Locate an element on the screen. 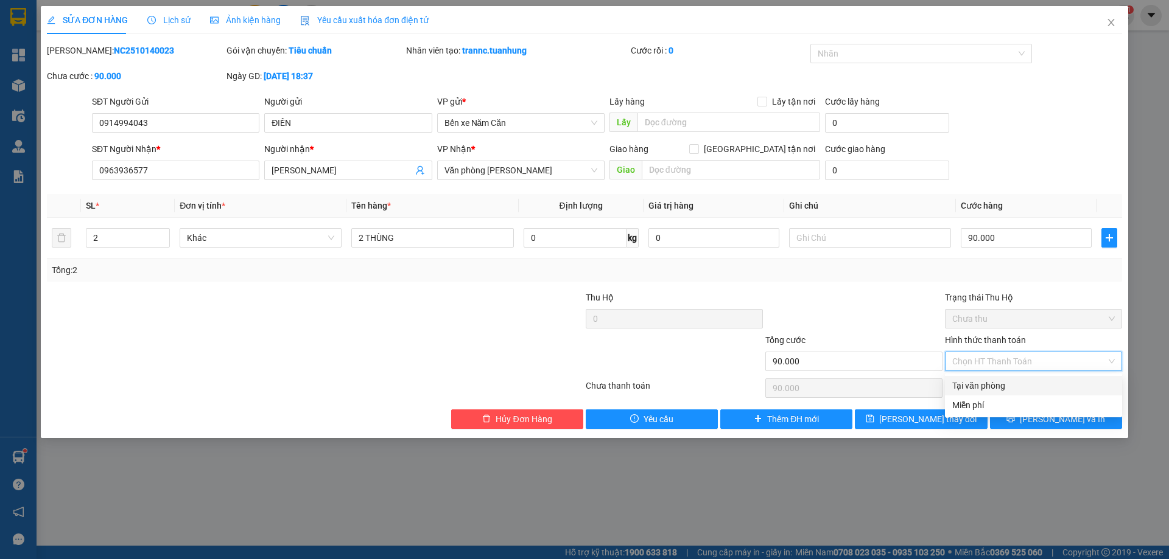 This screenshot has height=559, width=1169. b: GỬI : Bến xe Năm Căn is located at coordinates (88, 86).